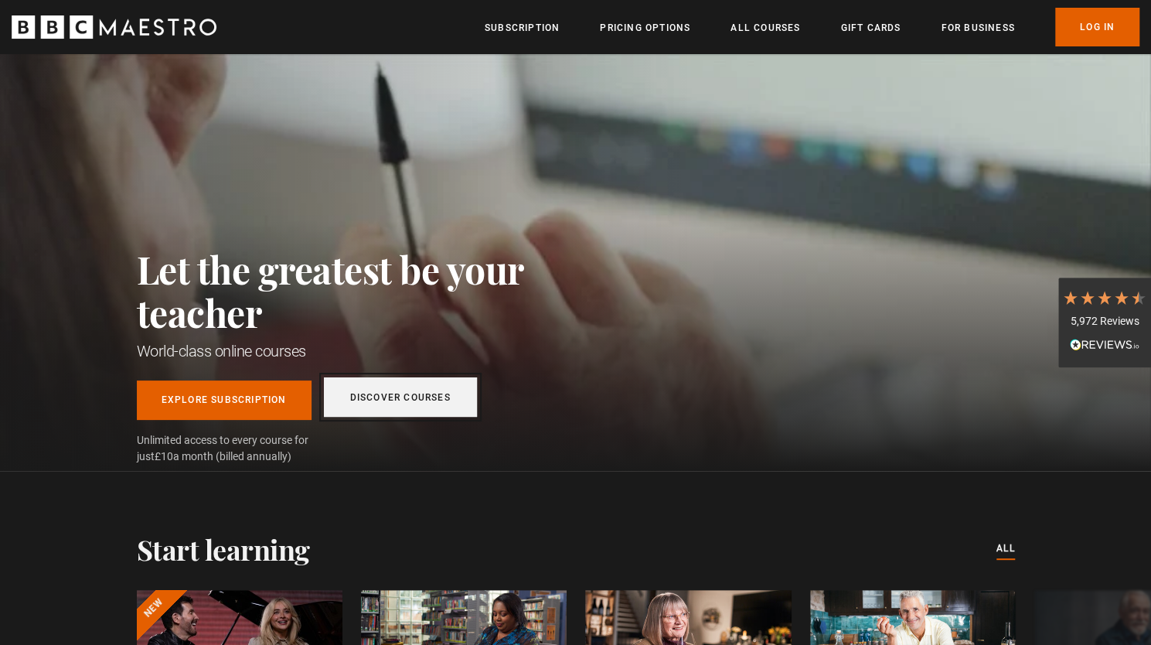 This screenshot has width=1151, height=645. Describe the element at coordinates (977, 28) in the screenshot. I see `a: For business` at that location.